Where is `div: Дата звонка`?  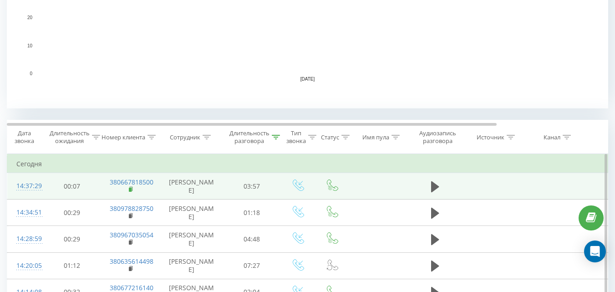
div: Дата звонка is located at coordinates (24, 137).